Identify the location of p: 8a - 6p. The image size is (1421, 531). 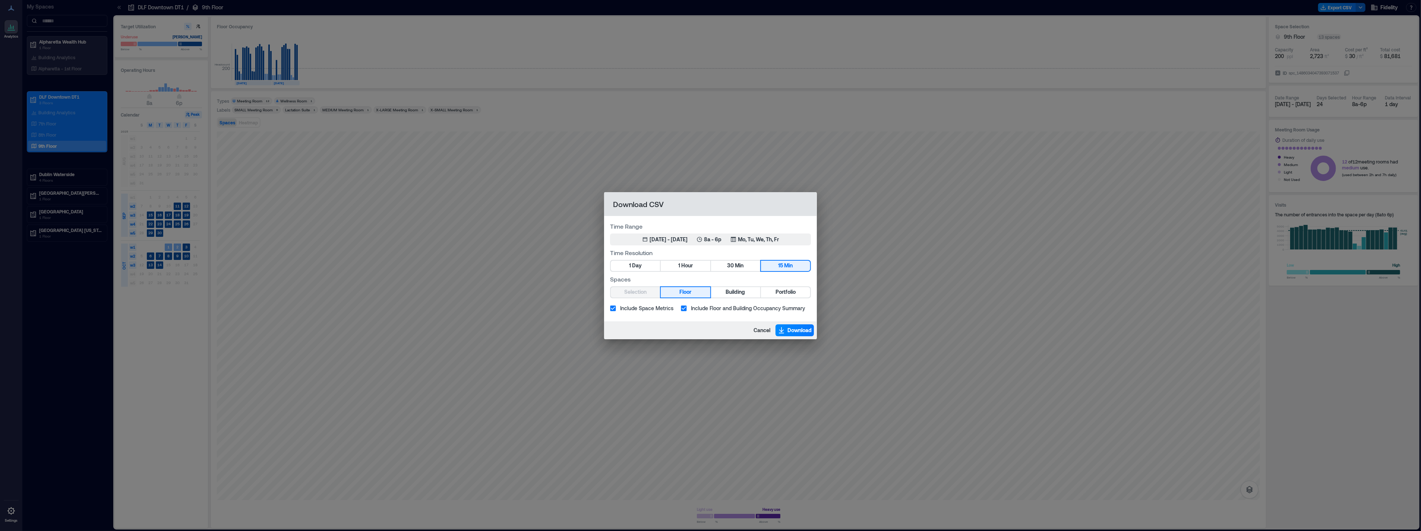
(713, 240).